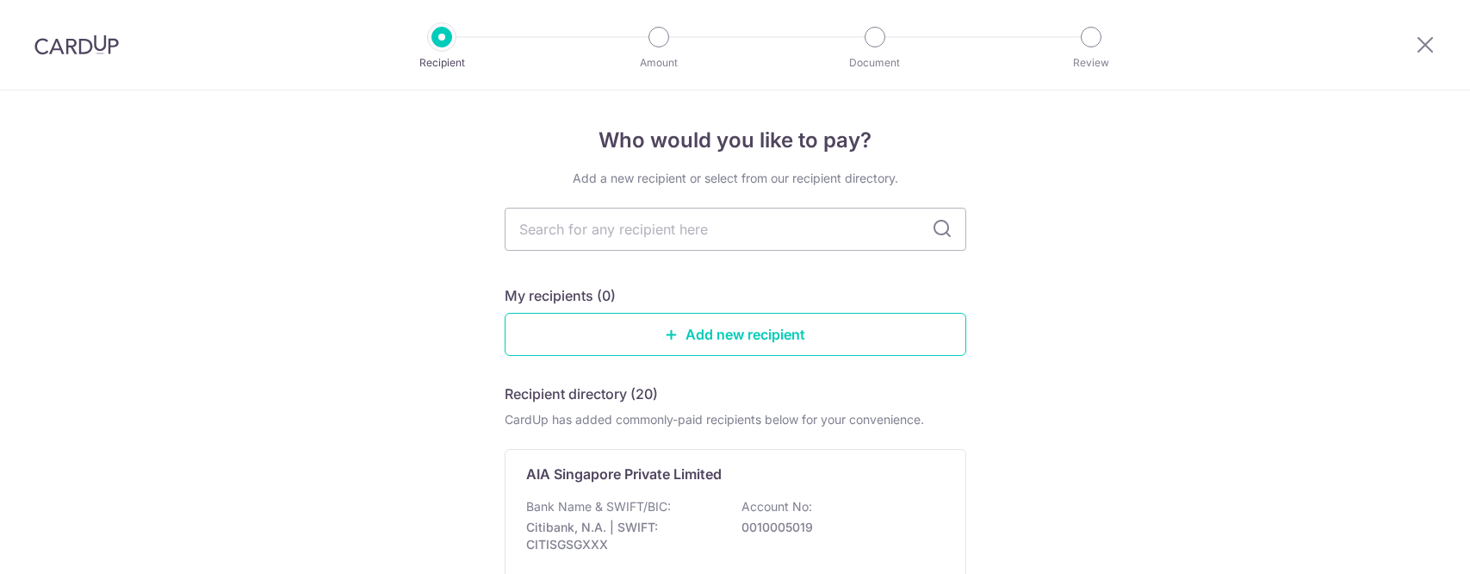 The width and height of the screenshot is (1470, 574). Describe the element at coordinates (736, 420) in the screenshot. I see `div: CardUp has added commonly-paid recipients below for your convenience.` at that location.